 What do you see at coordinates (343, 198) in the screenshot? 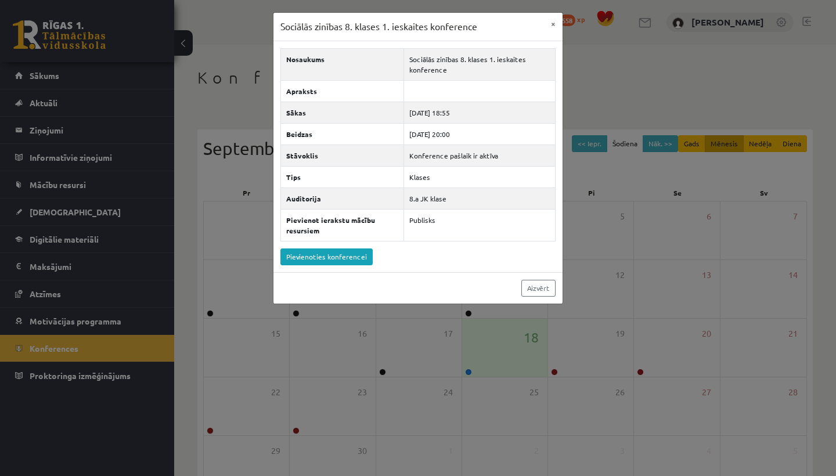
I see `th: Auditorija` at bounding box center [343, 198].